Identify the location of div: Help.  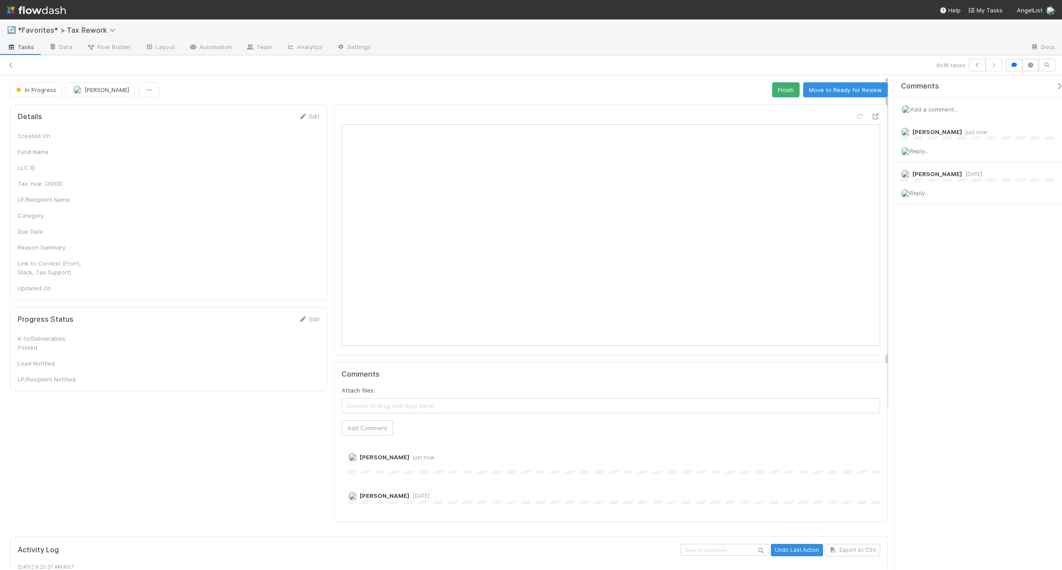
(950, 10).